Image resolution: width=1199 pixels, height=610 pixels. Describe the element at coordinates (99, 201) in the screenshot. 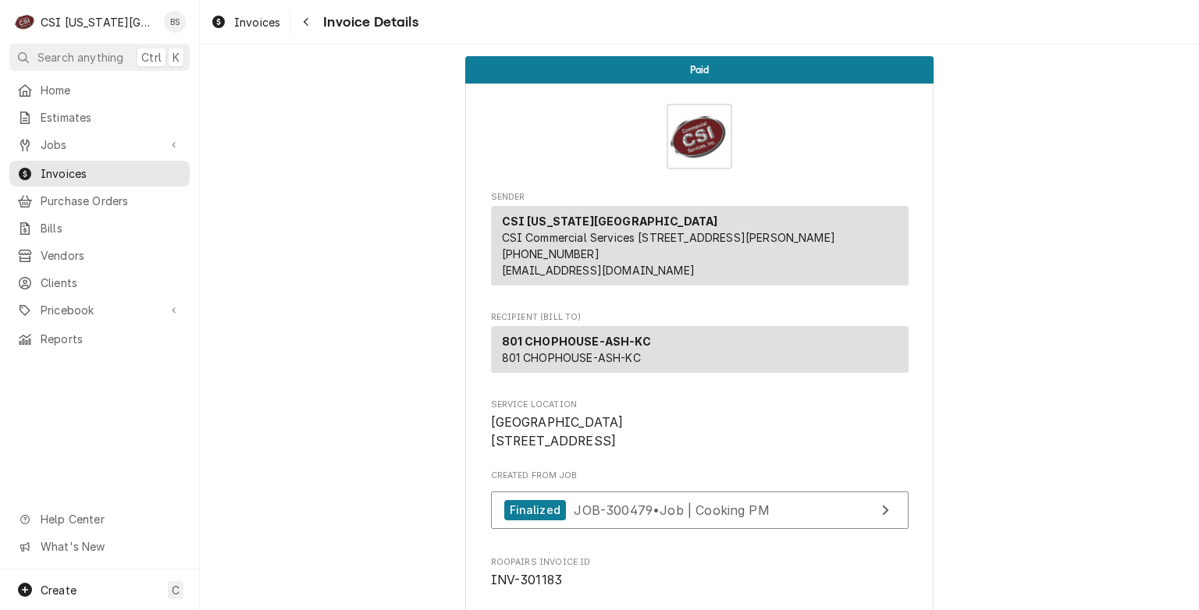

I see `a: Purchase Orders` at that location.